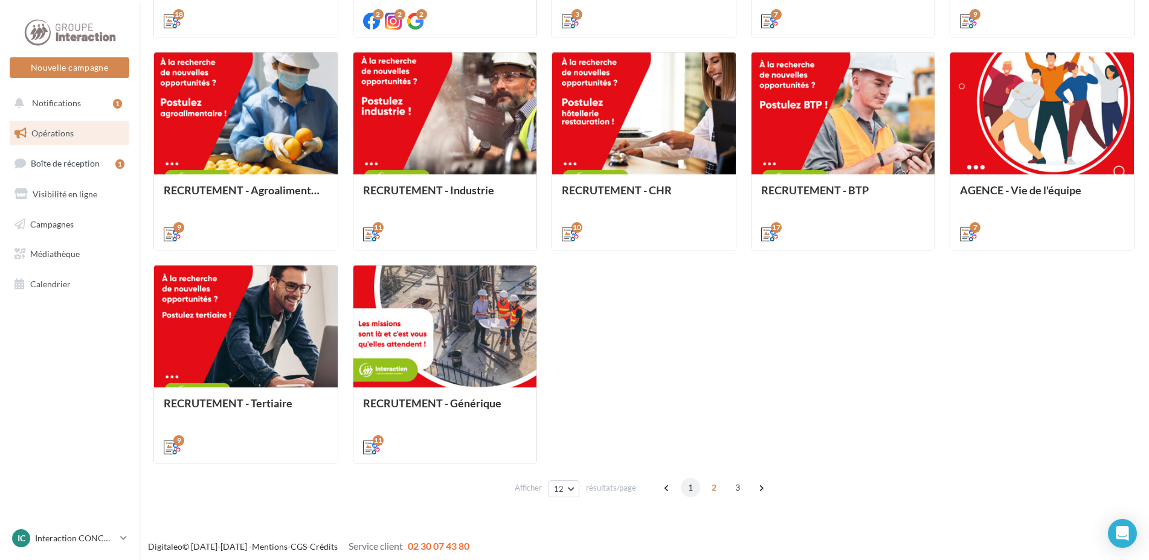 The height and width of the screenshot is (560, 1149). Describe the element at coordinates (246, 196) in the screenshot. I see `div: RECRUTEMENT - Agroalimentaire` at that location.